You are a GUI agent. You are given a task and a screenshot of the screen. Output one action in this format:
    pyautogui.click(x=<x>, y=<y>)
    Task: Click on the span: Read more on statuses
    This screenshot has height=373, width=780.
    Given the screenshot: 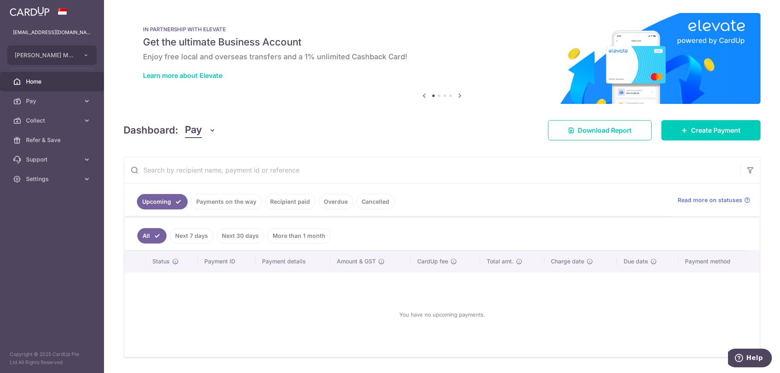 What is the action you would take?
    pyautogui.click(x=709, y=200)
    